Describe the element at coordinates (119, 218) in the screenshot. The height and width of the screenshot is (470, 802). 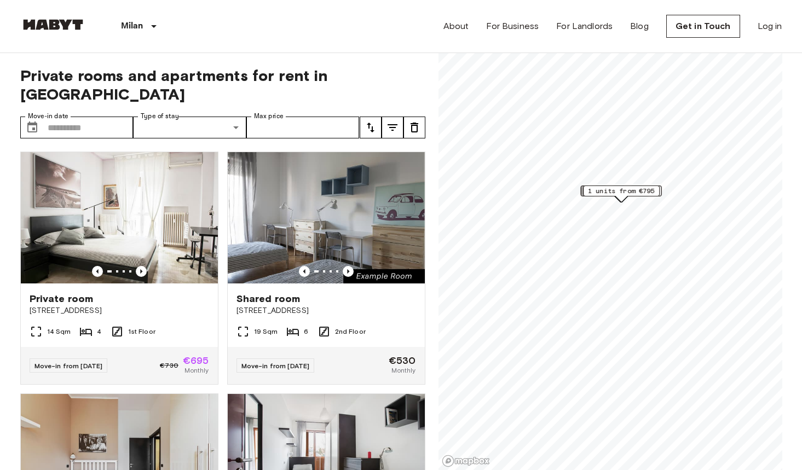
I see `img: Marketing picture of unit IT-14-022-001-03H` at that location.